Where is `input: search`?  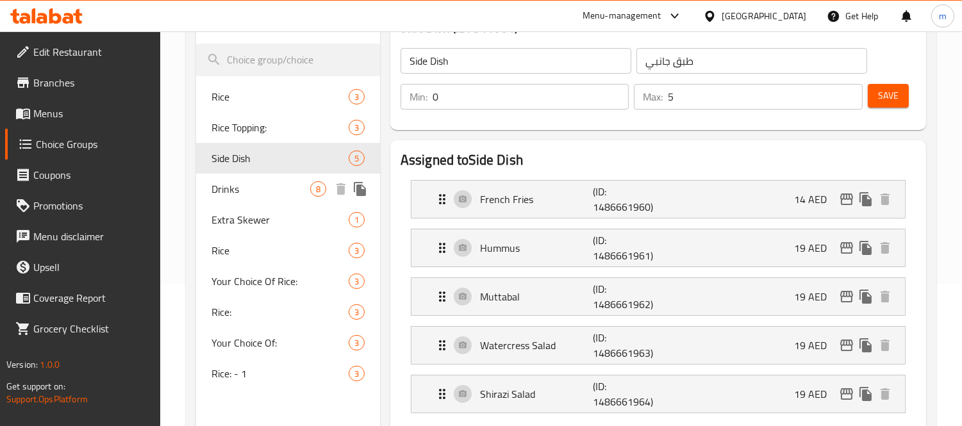
input: search is located at coordinates (288, 60).